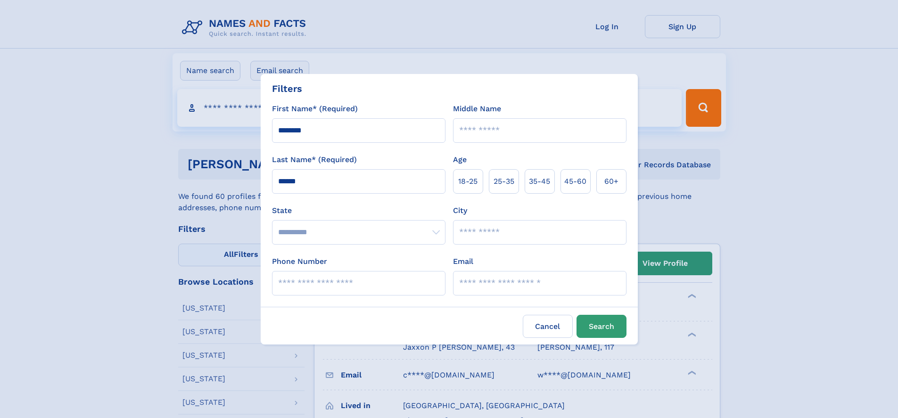 This screenshot has height=418, width=898. What do you see at coordinates (540, 182) in the screenshot?
I see `span: 35‑45` at bounding box center [540, 182].